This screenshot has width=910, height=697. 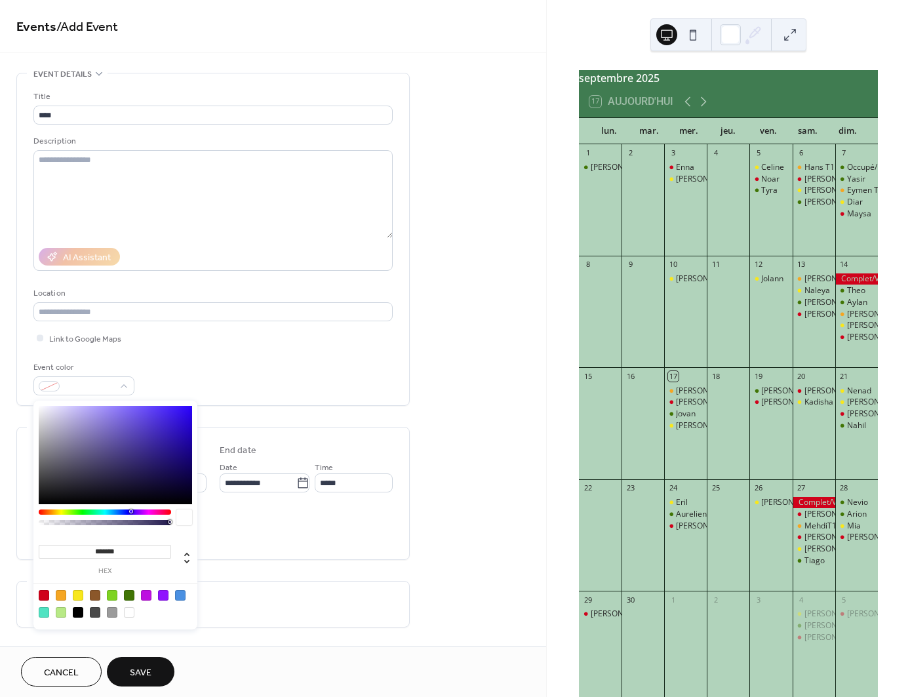 What do you see at coordinates (801, 153) in the screenshot?
I see `div: 6` at bounding box center [801, 153].